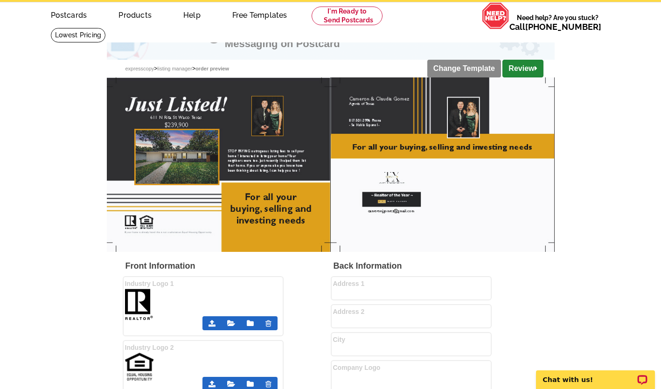 The width and height of the screenshot is (661, 389). What do you see at coordinates (135, 14) in the screenshot?
I see `a: Products` at bounding box center [135, 14].